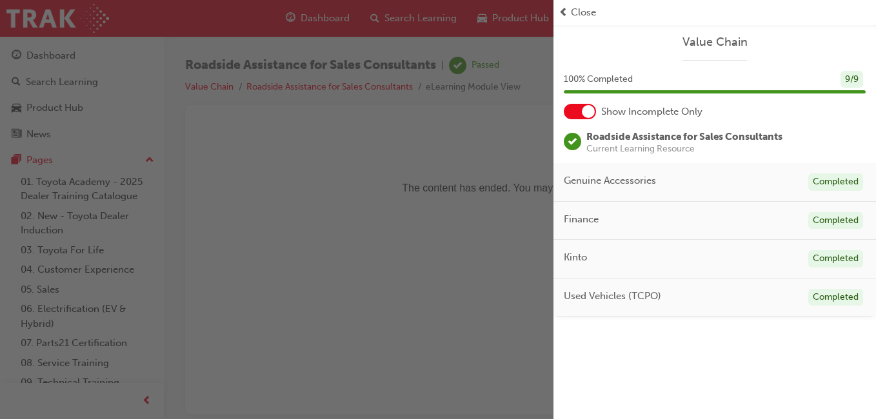 The image size is (876, 419). Describe the element at coordinates (598, 79) in the screenshot. I see `span: 100 % Completed` at that location.